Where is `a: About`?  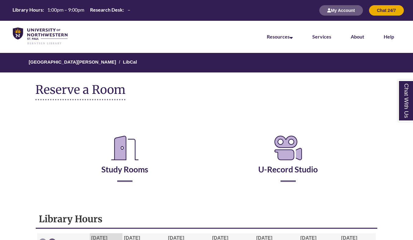 a: About is located at coordinates (358, 36).